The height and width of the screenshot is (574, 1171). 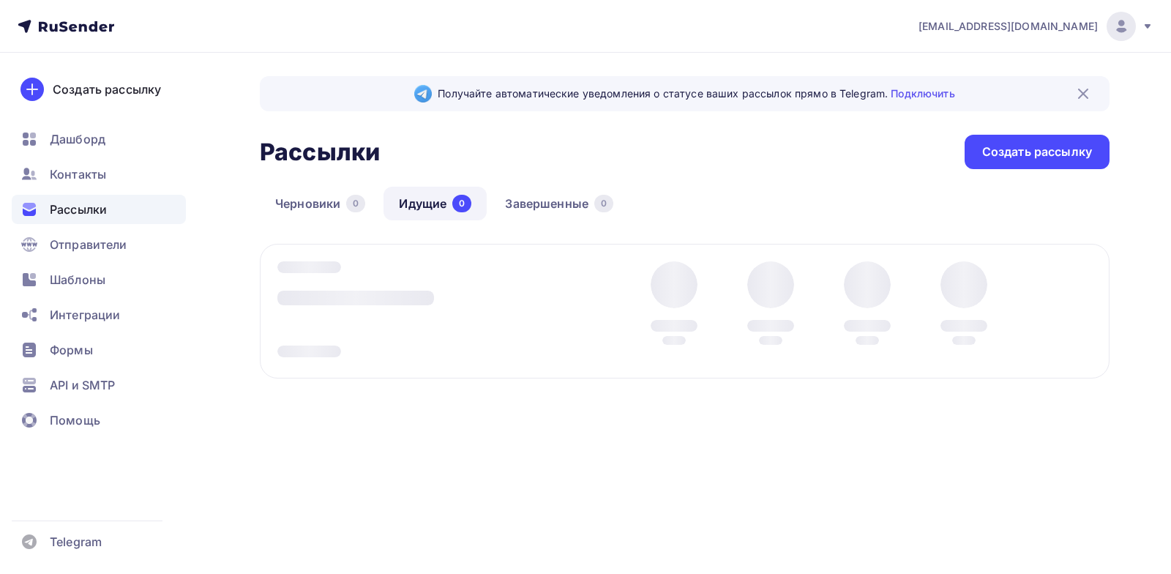 I want to click on a: Завершенные0, so click(x=559, y=203).